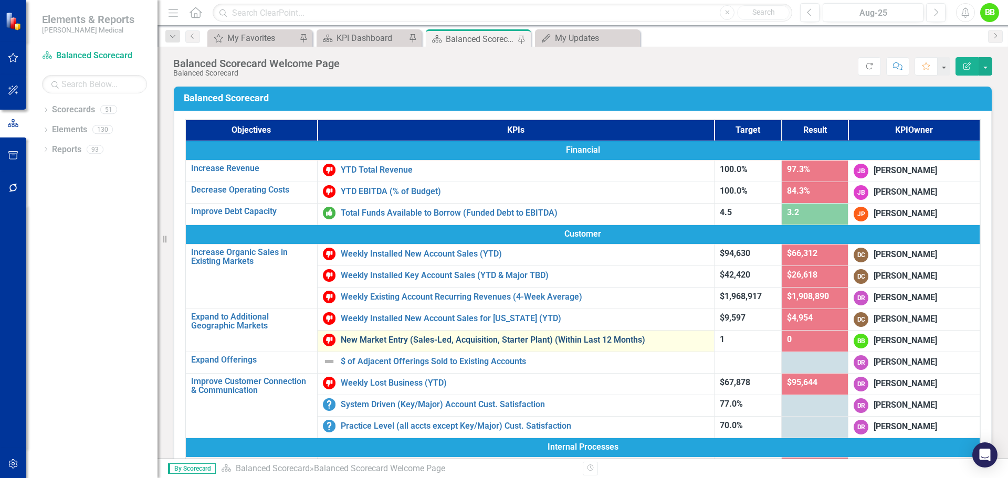 This screenshot has width=1008, height=478. Describe the element at coordinates (583, 447) in the screenshot. I see `span: Internal Processes` at that location.